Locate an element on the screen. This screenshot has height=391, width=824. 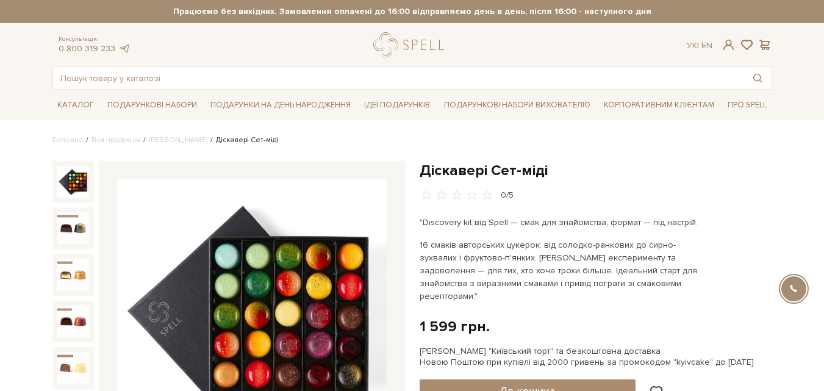
button: Пошук товару у каталозі is located at coordinates (758, 78).